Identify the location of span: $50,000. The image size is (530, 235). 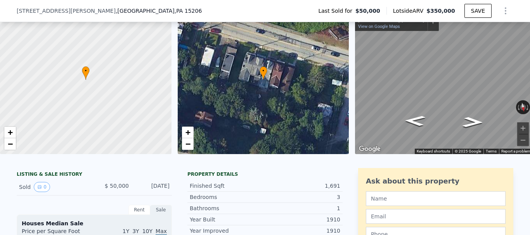
(368, 11).